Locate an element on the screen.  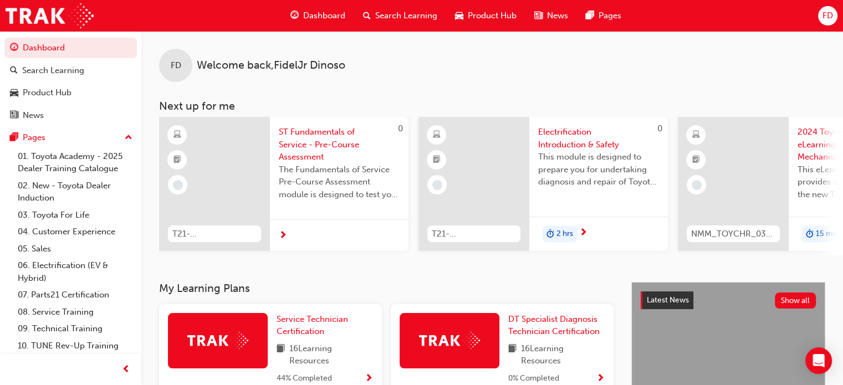
a: guage-iconDashboard is located at coordinates (318, 16).